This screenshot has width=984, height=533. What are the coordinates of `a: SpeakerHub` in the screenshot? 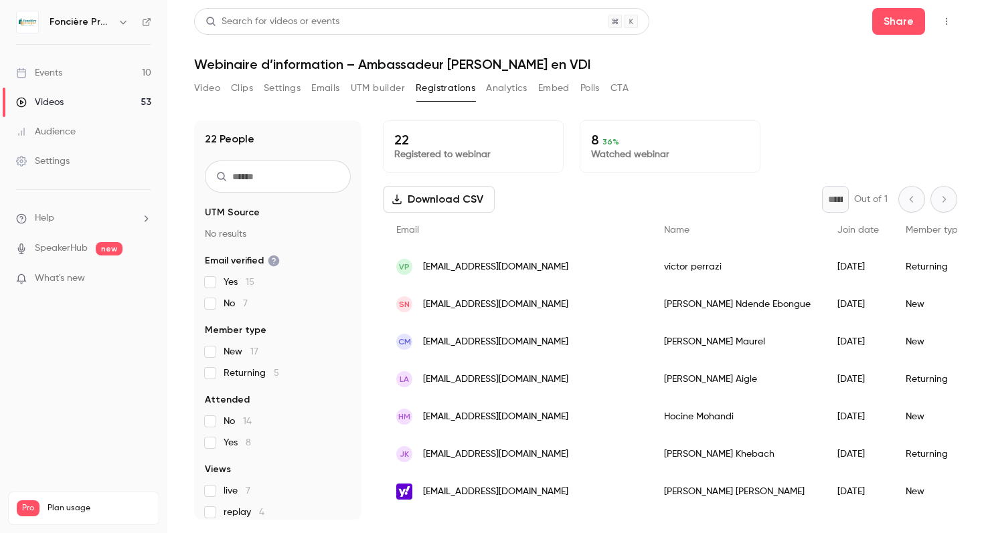 It's located at (61, 248).